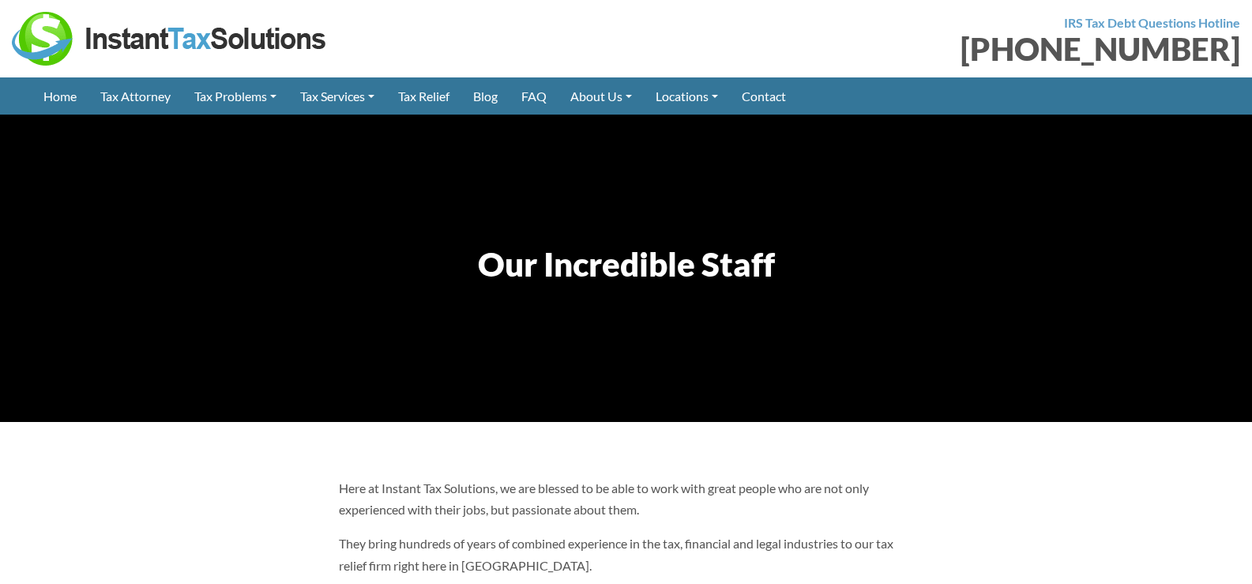 This screenshot has width=1252, height=584. Describe the element at coordinates (485, 96) in the screenshot. I see `a: Blog` at that location.